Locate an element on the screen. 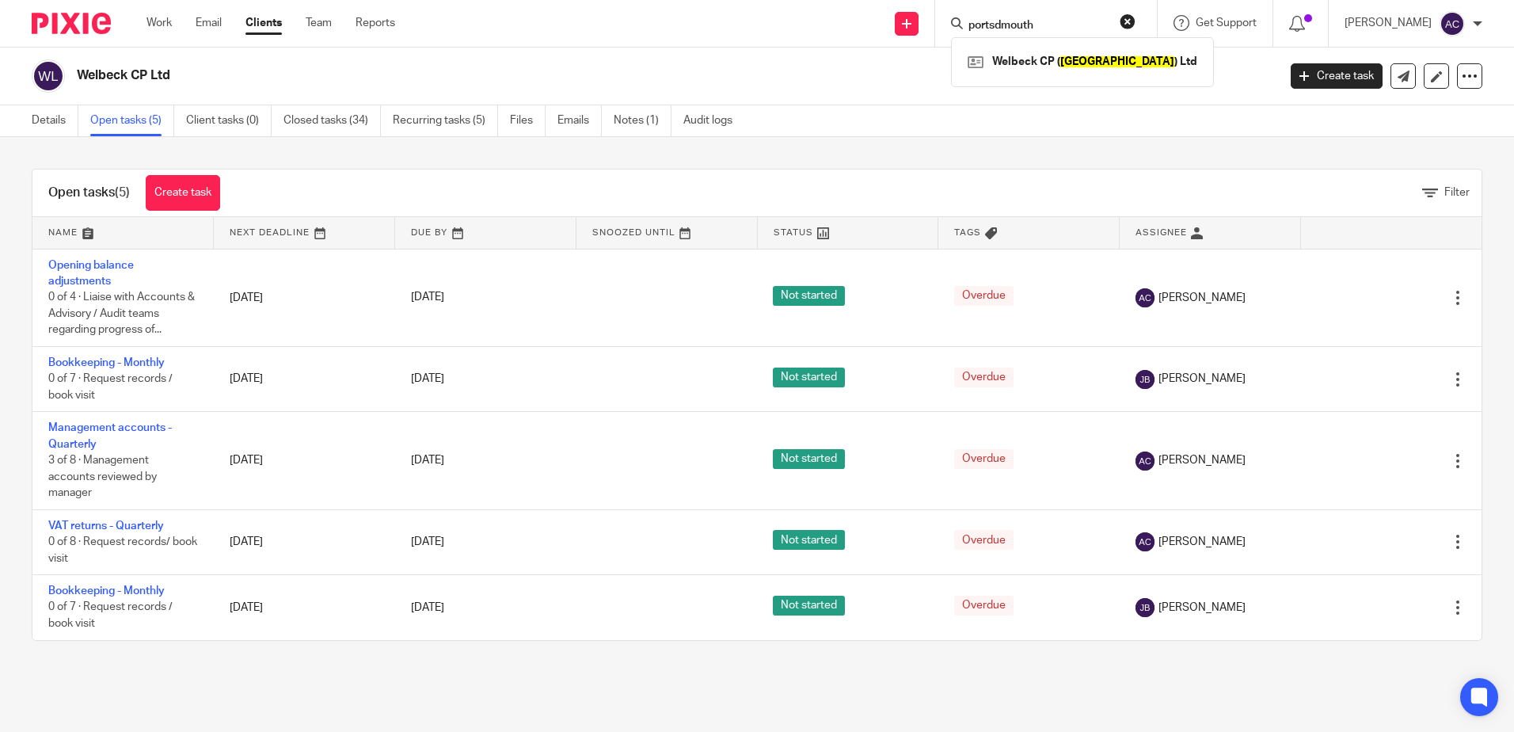 The width and height of the screenshot is (1514, 732). a: Notes (1) is located at coordinates (642, 120).